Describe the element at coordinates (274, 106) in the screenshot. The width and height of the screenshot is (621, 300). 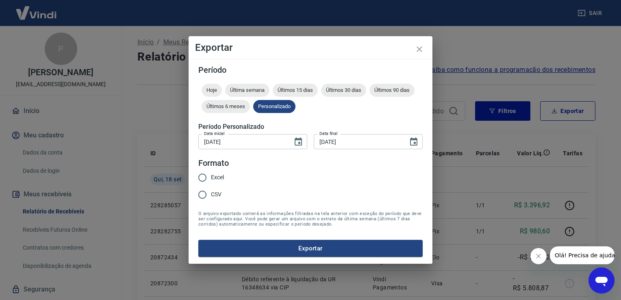
I see `div: Personalizado` at that location.